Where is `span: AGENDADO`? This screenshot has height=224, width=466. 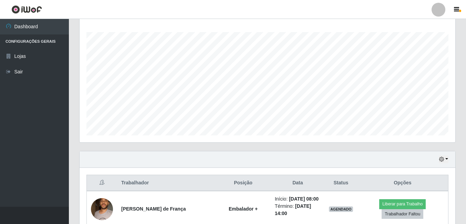 span: AGENDADO is located at coordinates (341, 209).